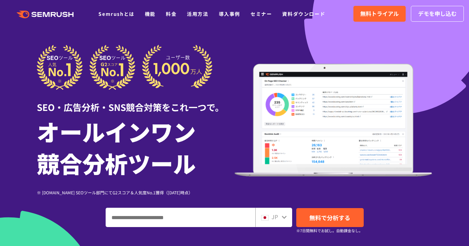 This screenshot has height=246, width=469. I want to click on a: 料金, so click(171, 14).